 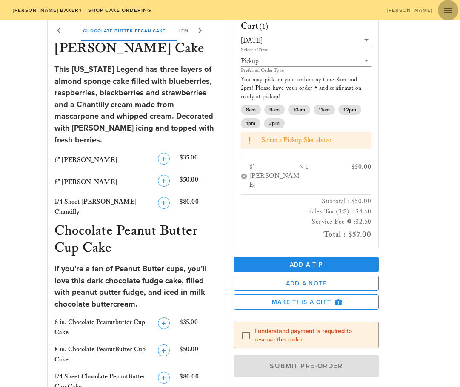 What do you see at coordinates (306, 202) in the screenshot?
I see `h3: Subtotal : $50.00` at bounding box center [306, 202].